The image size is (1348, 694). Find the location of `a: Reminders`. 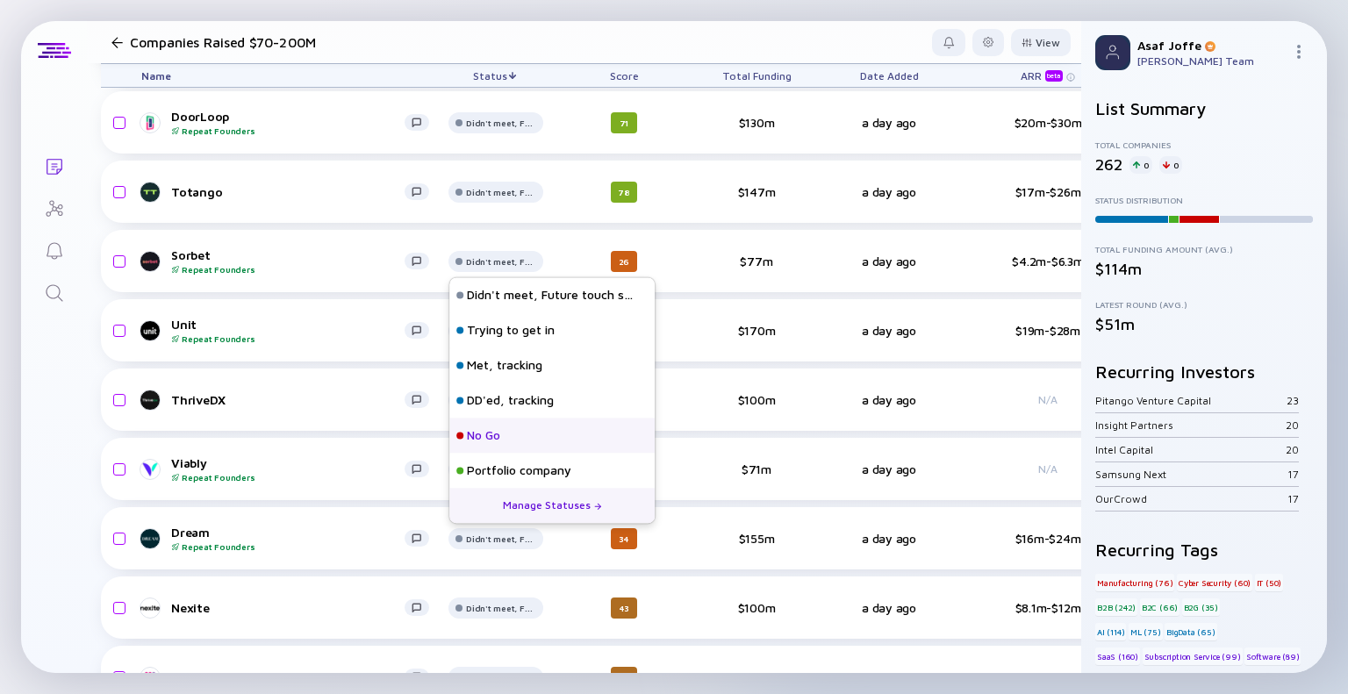

a: Reminders is located at coordinates (54, 249).